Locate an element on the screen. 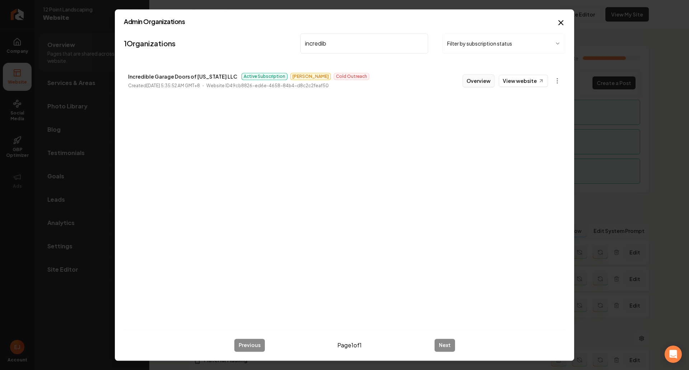 The width and height of the screenshot is (689, 370). span: Cold Outreach is located at coordinates (351, 76).